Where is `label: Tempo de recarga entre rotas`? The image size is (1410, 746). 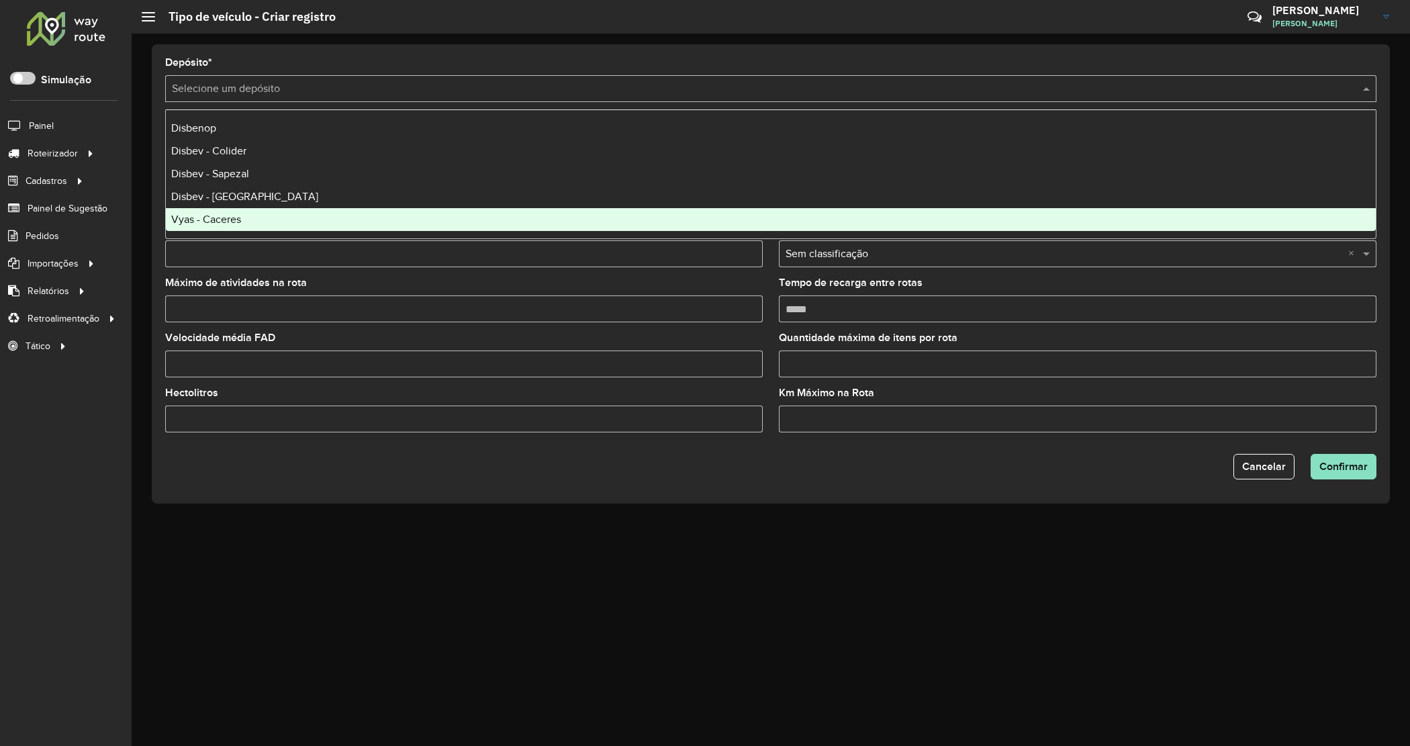
label: Tempo de recarga entre rotas is located at coordinates (851, 283).